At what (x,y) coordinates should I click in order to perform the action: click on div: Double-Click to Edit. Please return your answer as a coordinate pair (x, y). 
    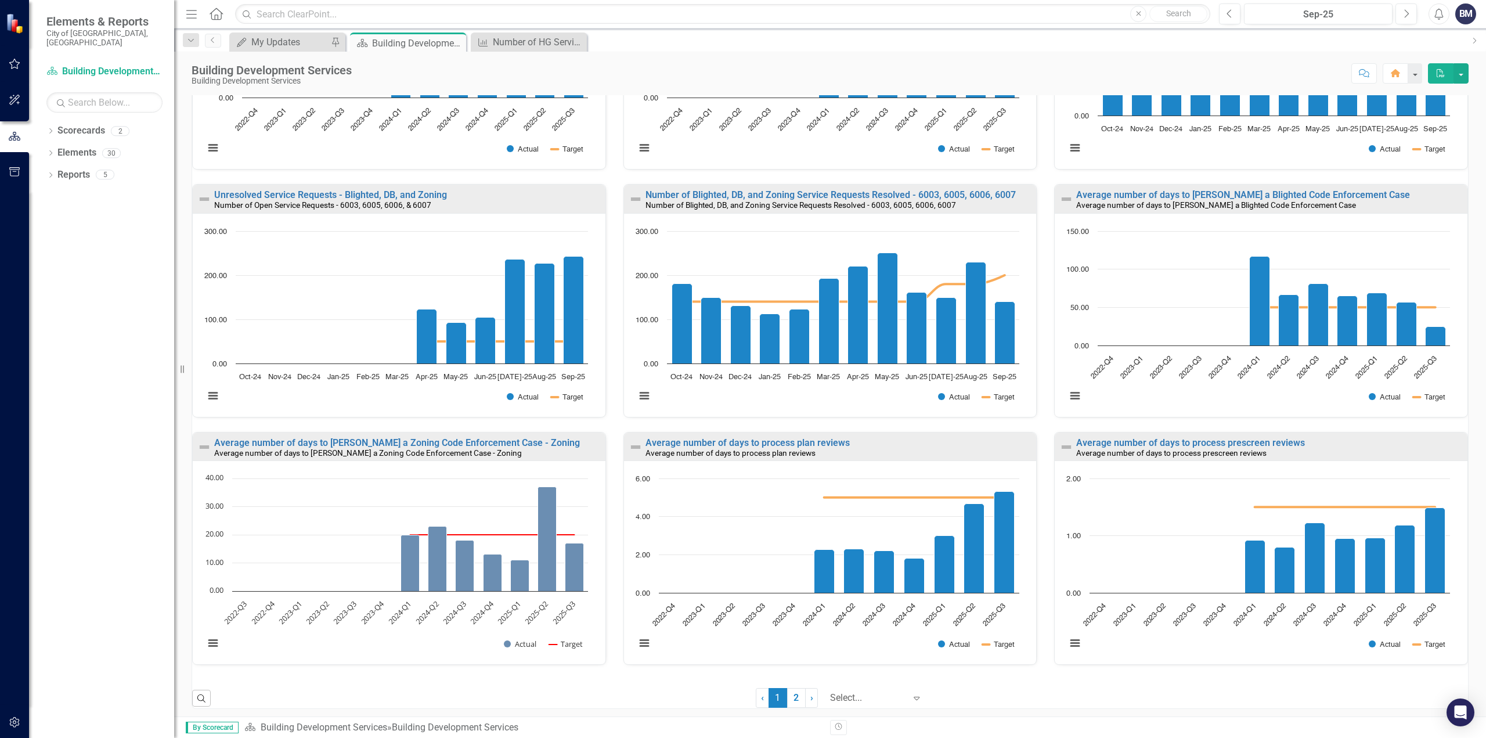
    Looking at the image, I should click on (399, 549).